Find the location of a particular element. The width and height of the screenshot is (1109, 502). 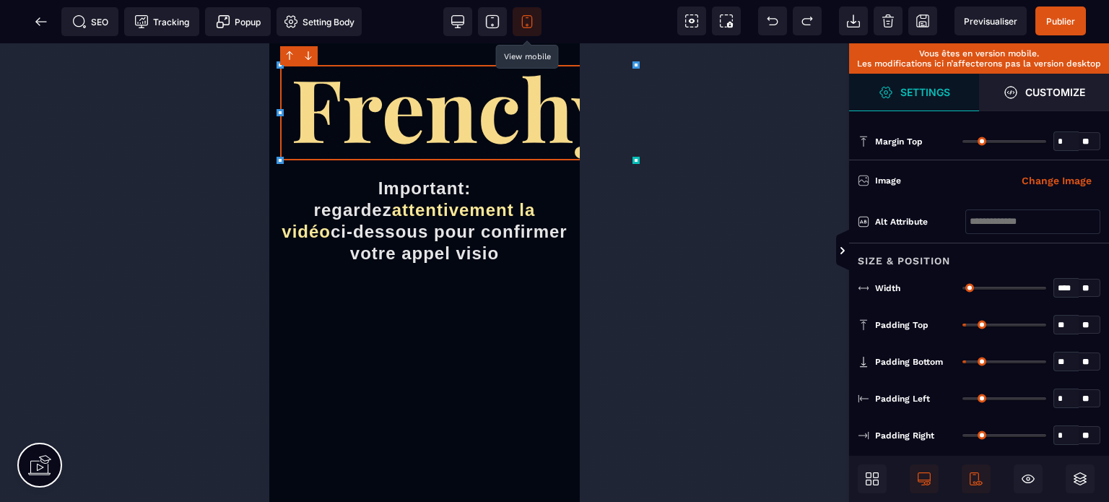

span: Width is located at coordinates (887, 288).